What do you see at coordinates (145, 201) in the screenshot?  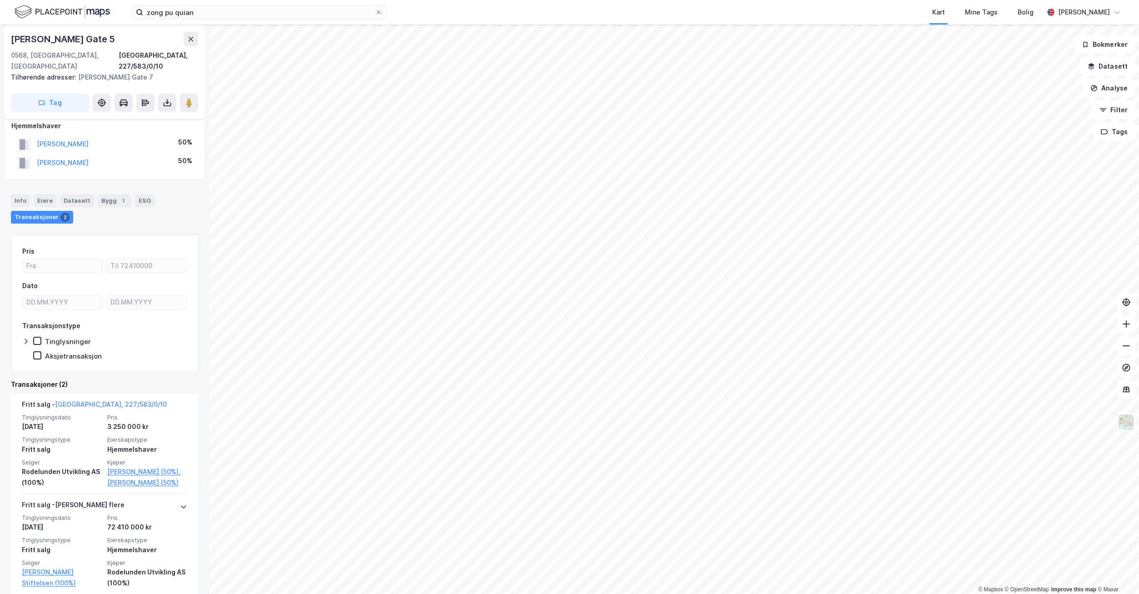 I see `div: ESG` at bounding box center [145, 201].